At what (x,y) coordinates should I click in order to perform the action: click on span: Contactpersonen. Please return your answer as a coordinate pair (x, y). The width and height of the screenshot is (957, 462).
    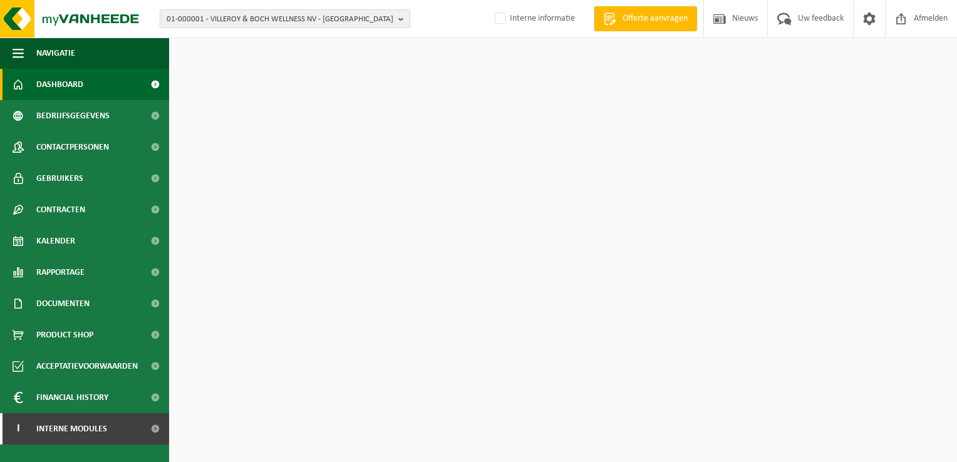
    Looking at the image, I should click on (73, 147).